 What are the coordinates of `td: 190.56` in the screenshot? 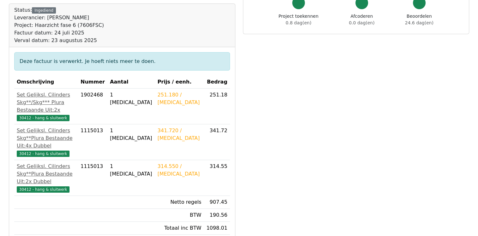 It's located at (217, 215).